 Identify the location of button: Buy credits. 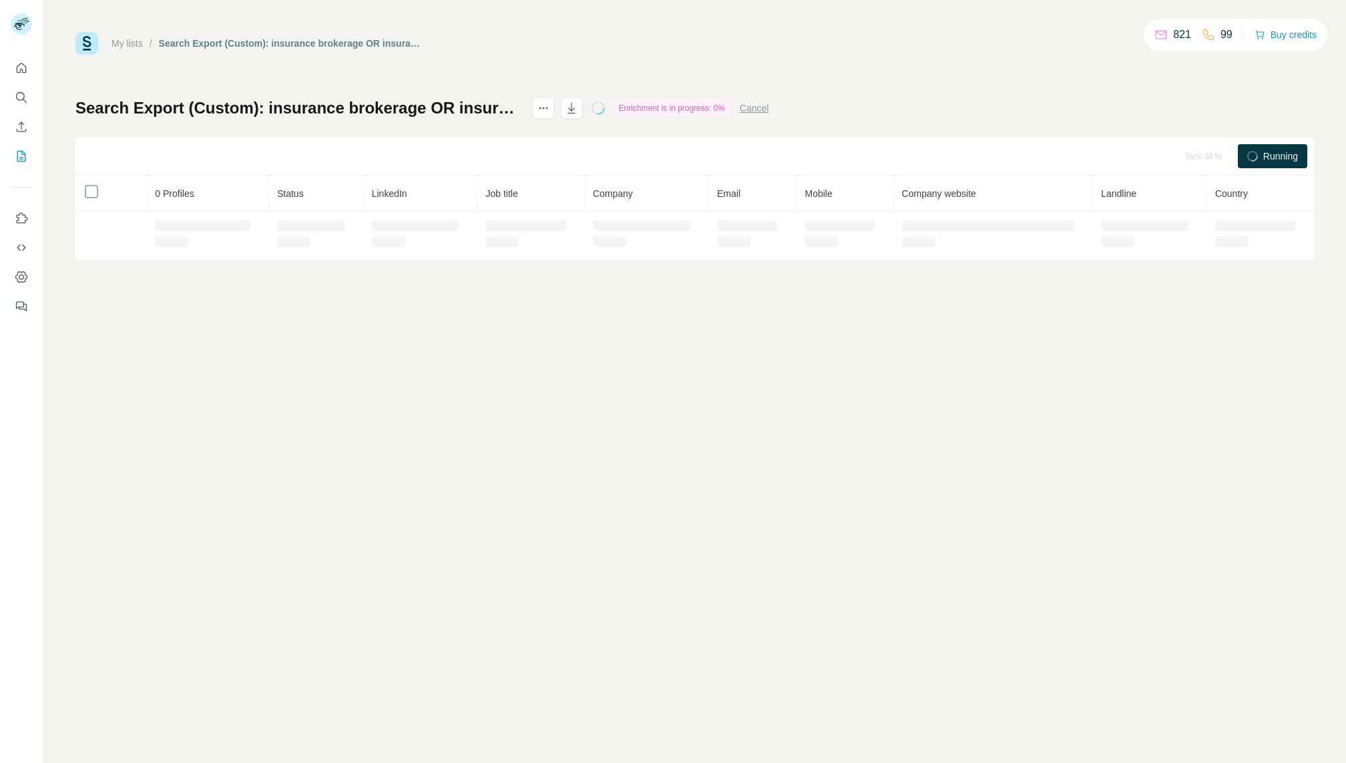
(1285, 35).